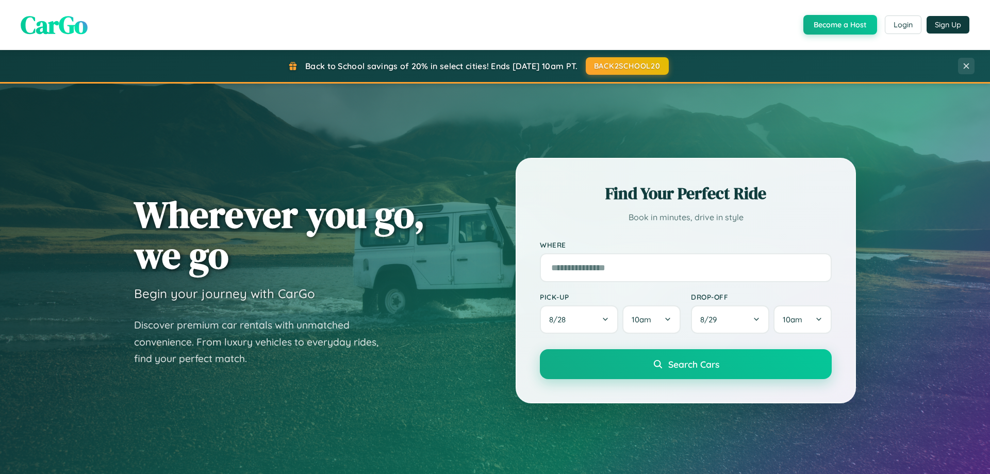 The height and width of the screenshot is (474, 990). What do you see at coordinates (948, 25) in the screenshot?
I see `button: Sign Up` at bounding box center [948, 25].